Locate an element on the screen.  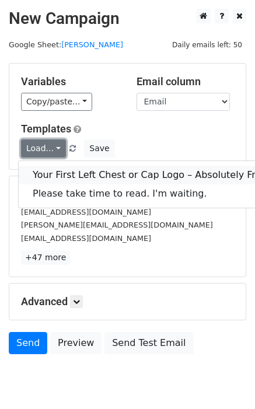
small: Google Sheet: is located at coordinates (66, 44).